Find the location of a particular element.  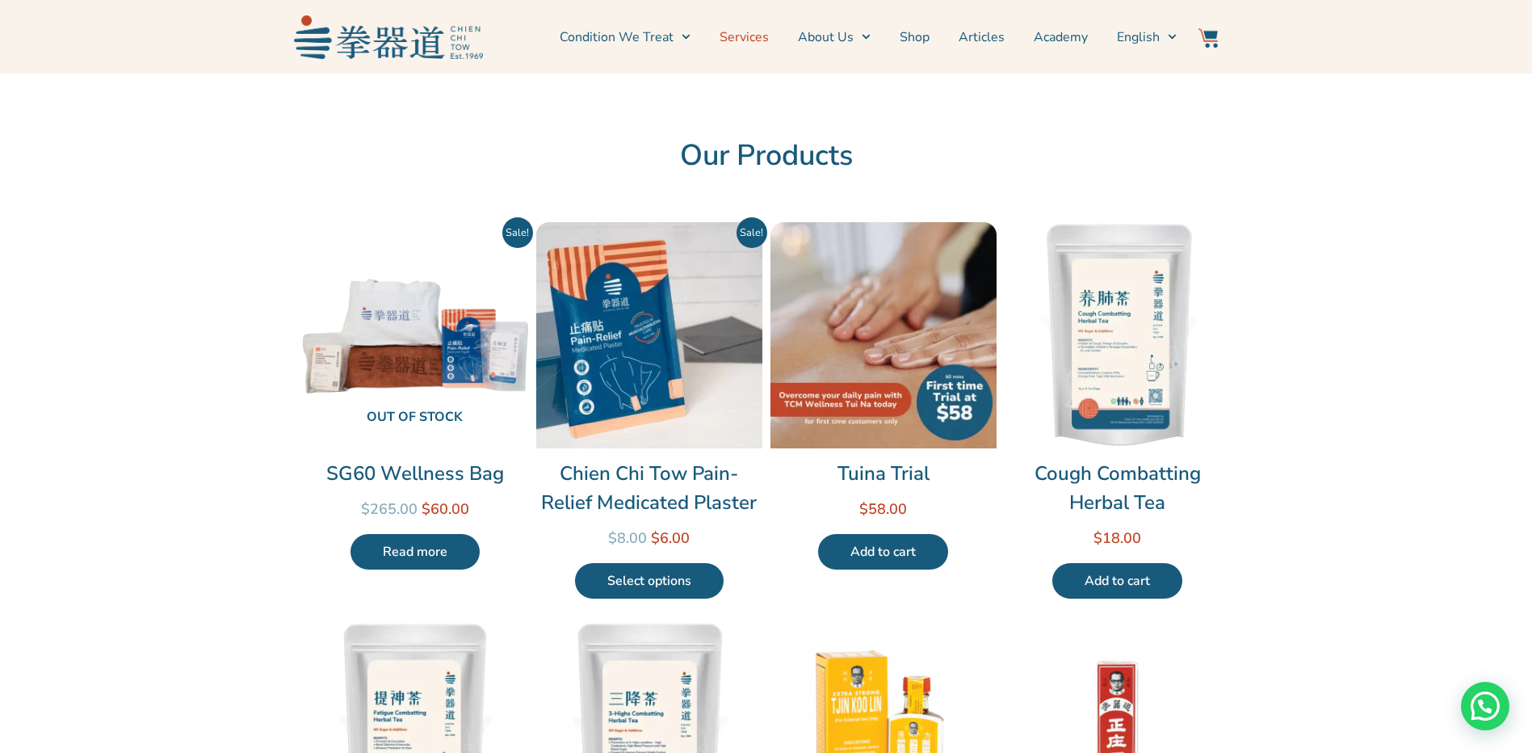

a: Academy is located at coordinates (1060, 37).